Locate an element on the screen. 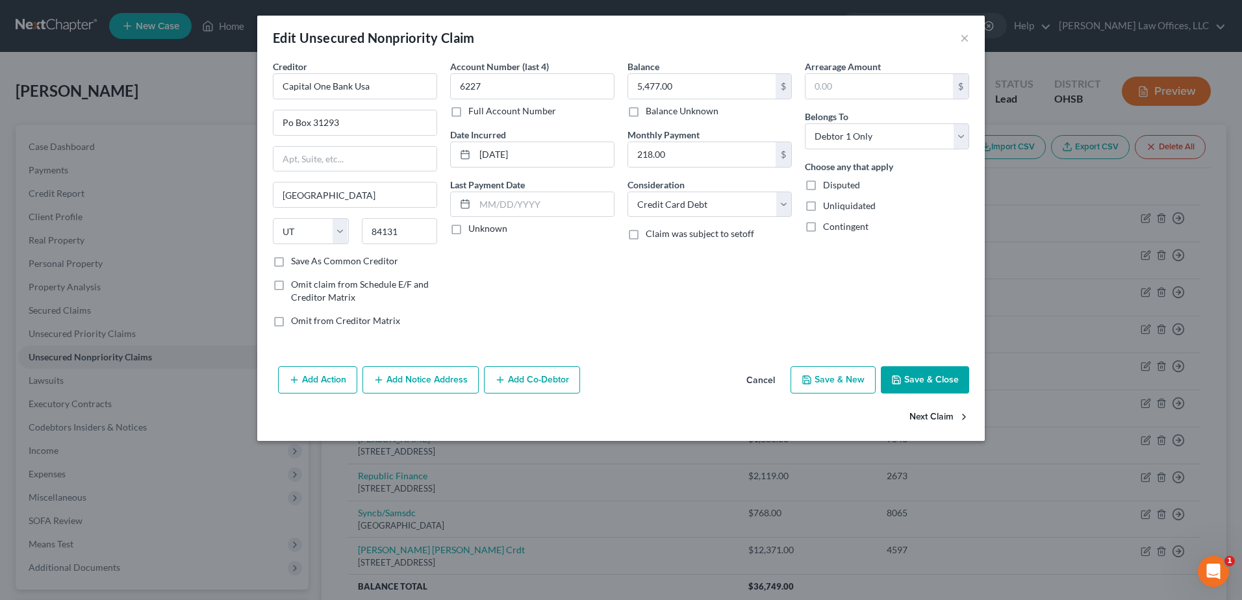 This screenshot has height=600, width=1242. button: Cancel is located at coordinates (761, 381).